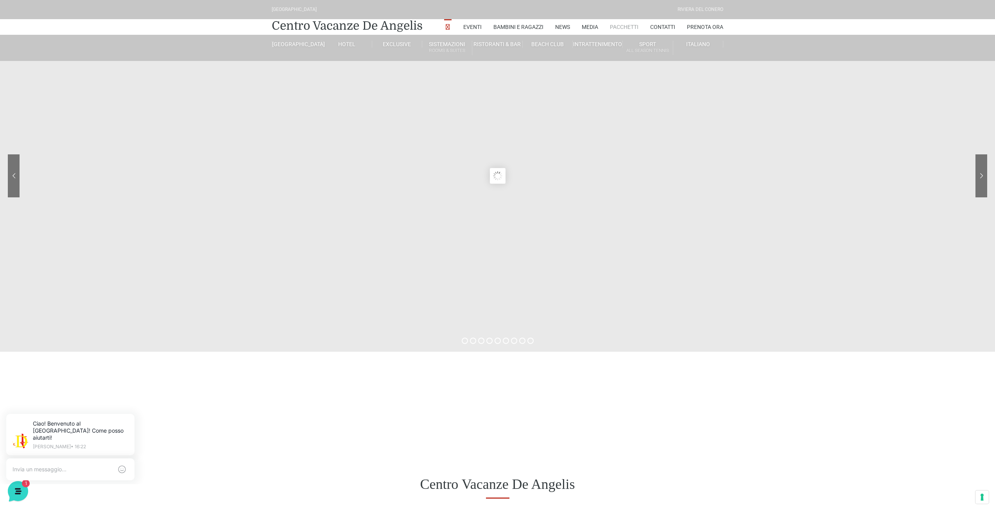  What do you see at coordinates (69, 42) in the screenshot?
I see `p: La nostra missione è rendere la tua esperienza straordinaria!` at bounding box center [69, 42].